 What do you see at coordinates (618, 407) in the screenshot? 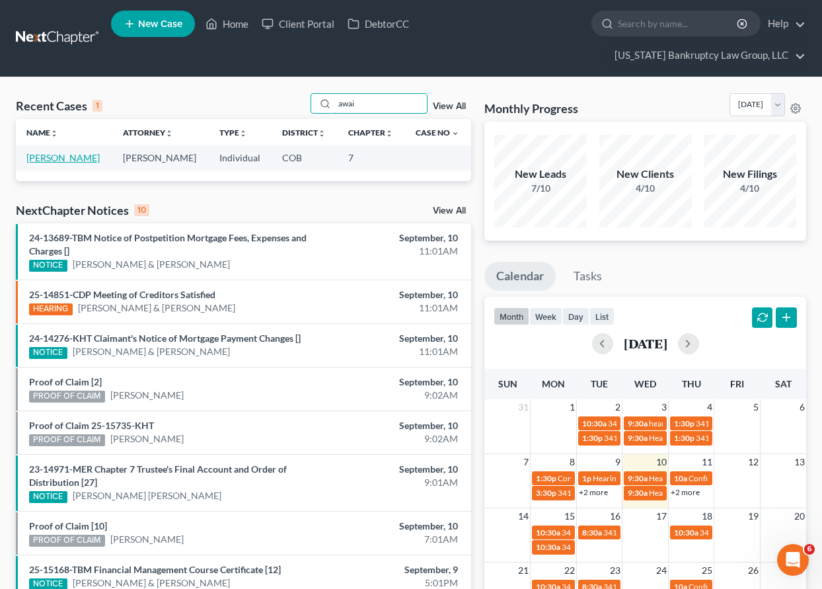
I see `span: 2` at bounding box center [618, 407].